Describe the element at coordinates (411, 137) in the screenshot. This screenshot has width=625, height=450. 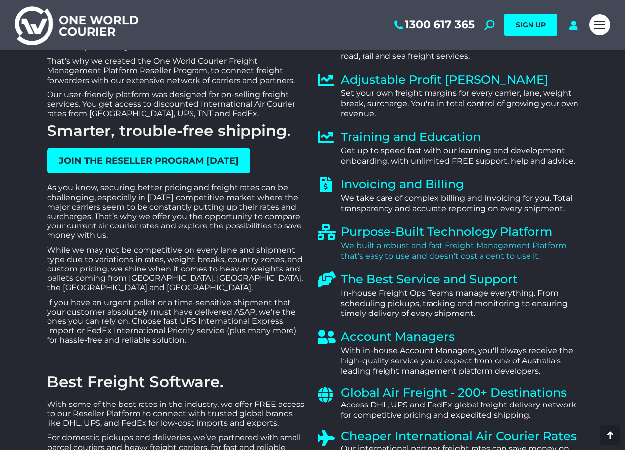
I see `a: Training and Education` at that location.